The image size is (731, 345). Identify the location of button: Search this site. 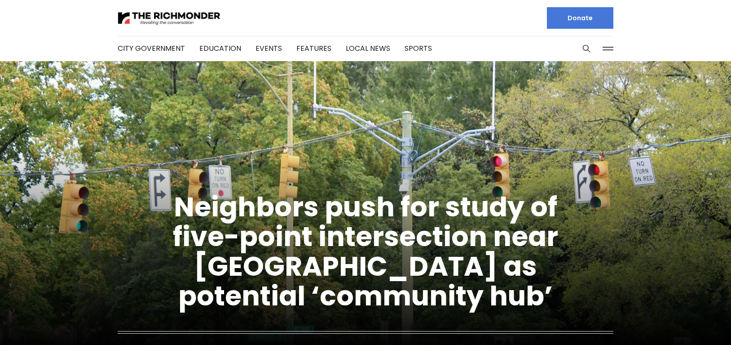
(587, 49).